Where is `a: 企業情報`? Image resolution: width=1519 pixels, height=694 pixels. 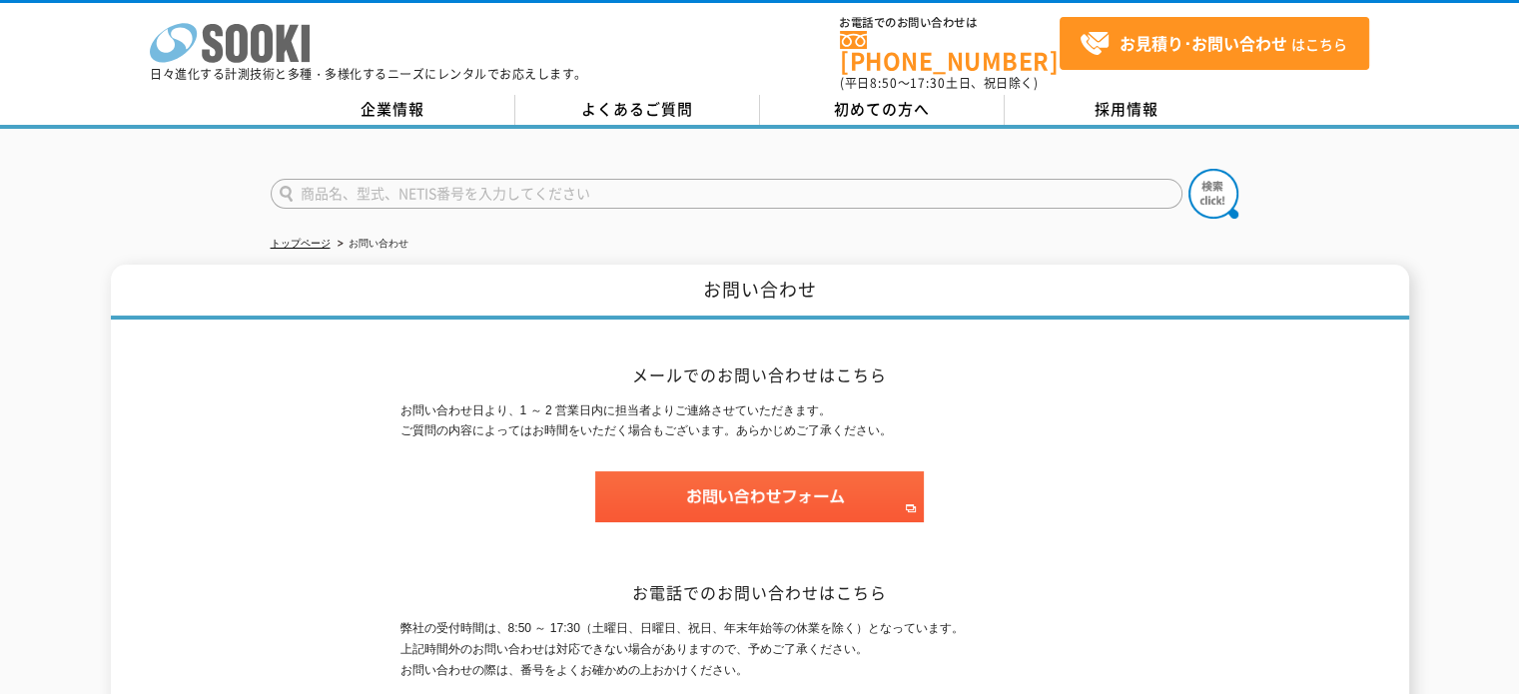 a: 企業情報 is located at coordinates (393, 110).